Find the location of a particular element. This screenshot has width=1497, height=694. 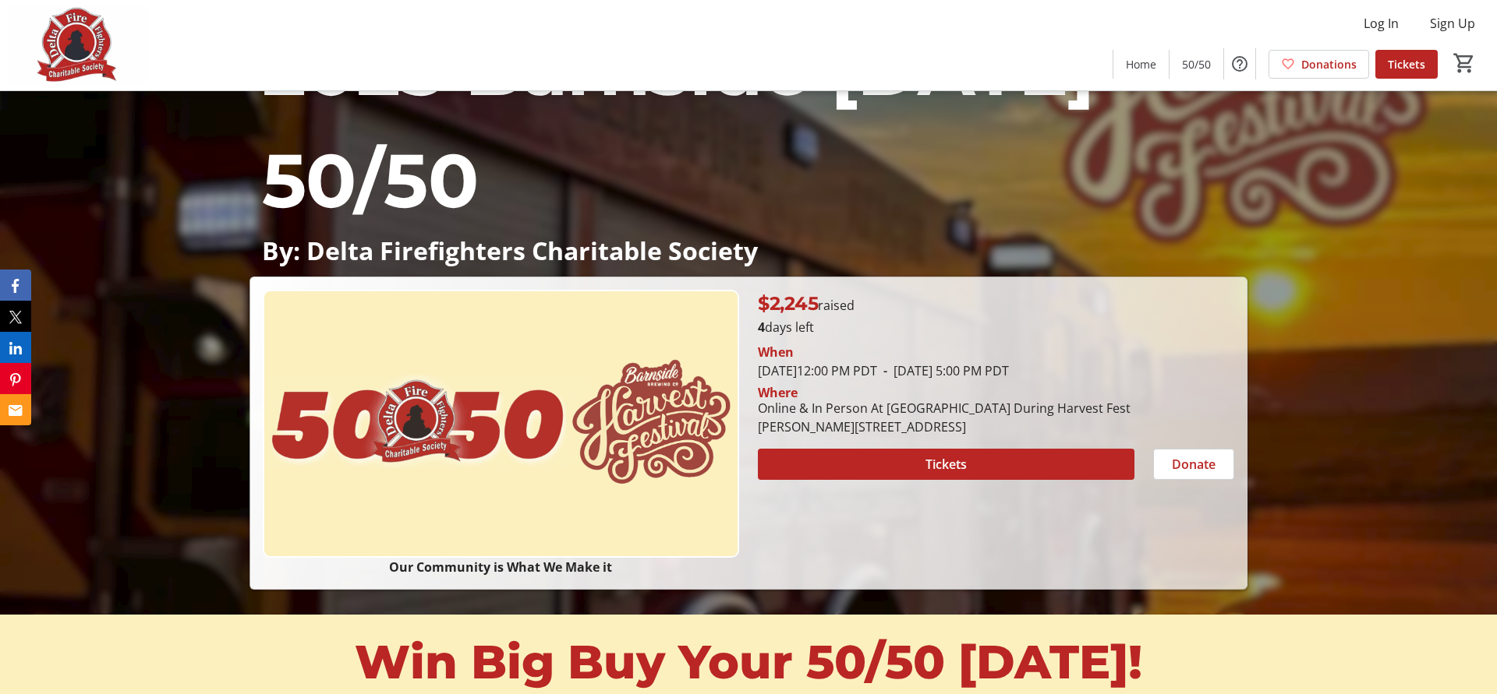

a: Donations is located at coordinates (1318, 64).